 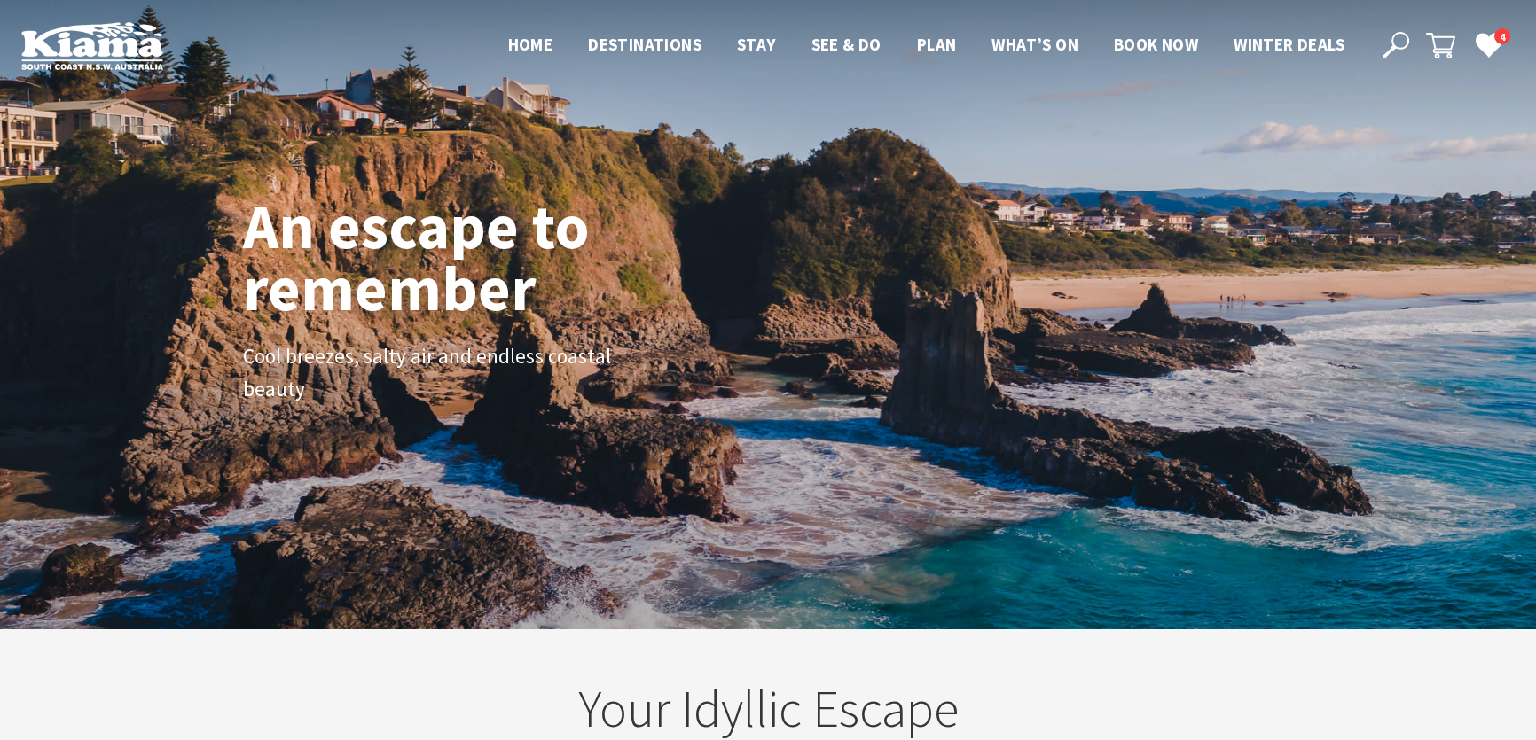 What do you see at coordinates (936, 44) in the screenshot?
I see `span: Plan` at bounding box center [936, 44].